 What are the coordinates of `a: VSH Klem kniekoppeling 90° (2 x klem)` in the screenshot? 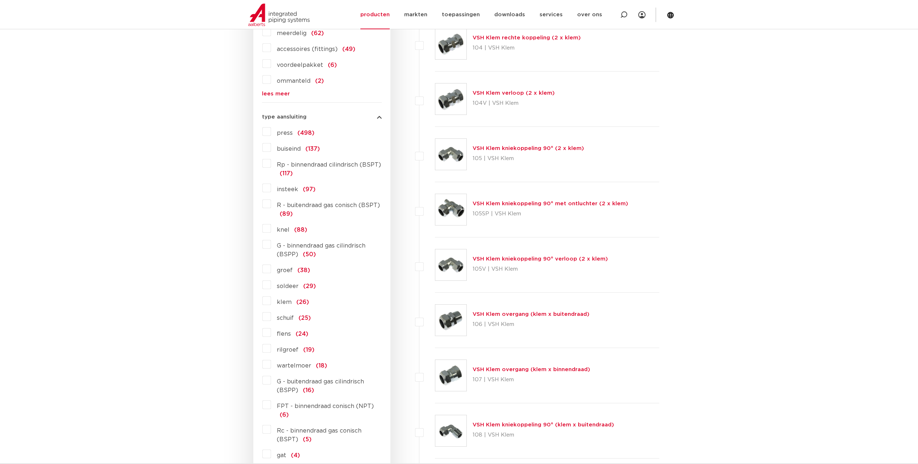 It's located at (528, 148).